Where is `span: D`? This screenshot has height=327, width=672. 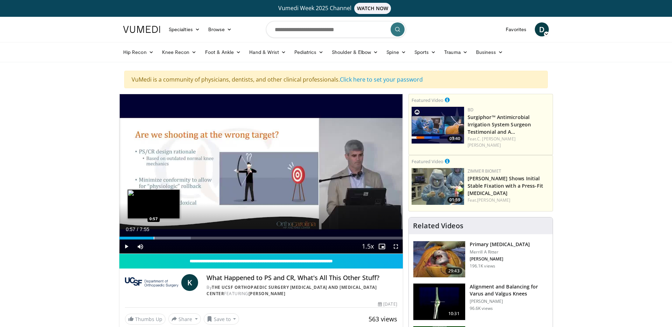
span: D is located at coordinates (542, 29).